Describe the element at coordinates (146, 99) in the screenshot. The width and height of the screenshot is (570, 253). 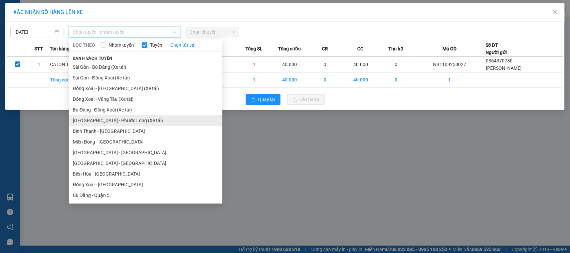
I see `li: Đồng Xoài - Vũng Tàu (Xe tải)` at that location.